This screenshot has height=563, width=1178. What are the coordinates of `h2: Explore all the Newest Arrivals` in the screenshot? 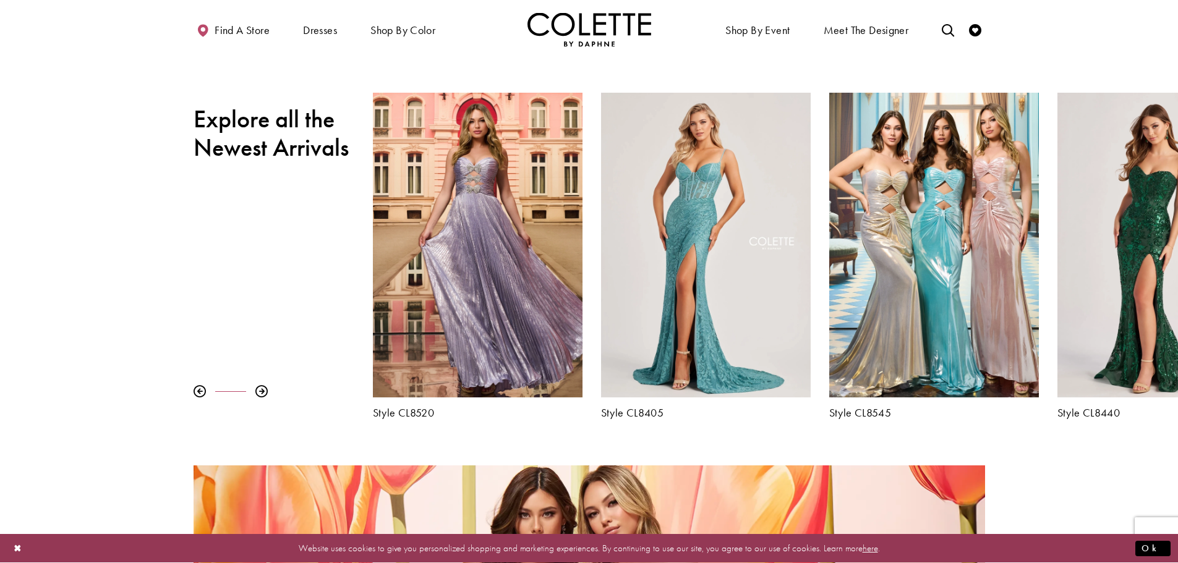 It's located at (274, 134).